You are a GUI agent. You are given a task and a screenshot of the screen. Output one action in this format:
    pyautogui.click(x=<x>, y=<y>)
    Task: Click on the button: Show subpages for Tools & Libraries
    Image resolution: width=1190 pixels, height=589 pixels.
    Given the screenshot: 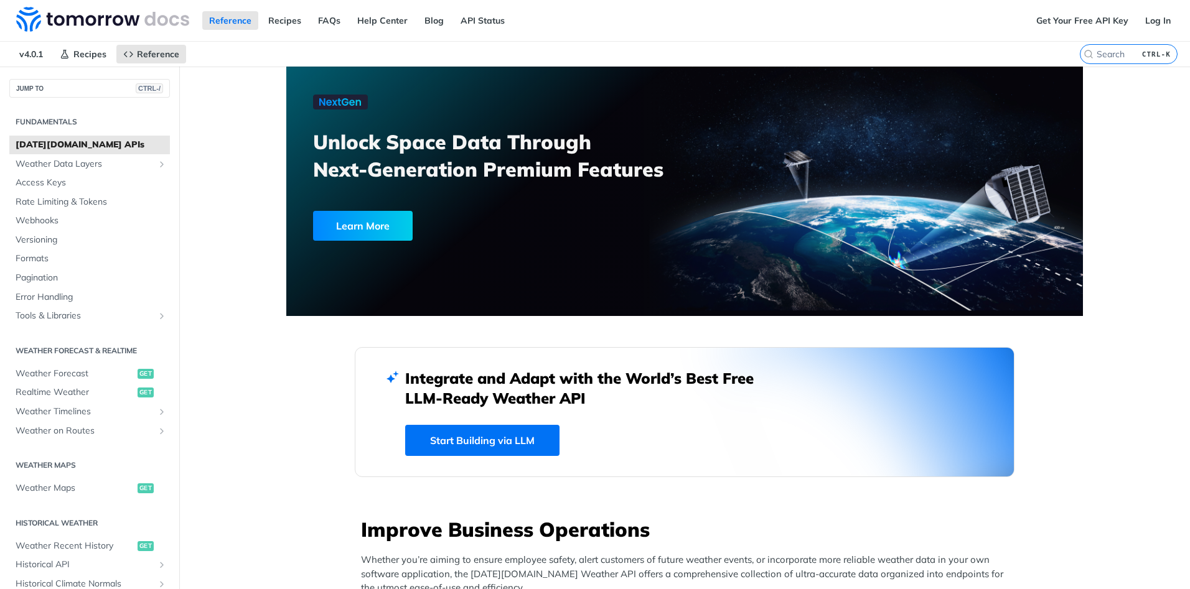 What is the action you would take?
    pyautogui.click(x=162, y=316)
    